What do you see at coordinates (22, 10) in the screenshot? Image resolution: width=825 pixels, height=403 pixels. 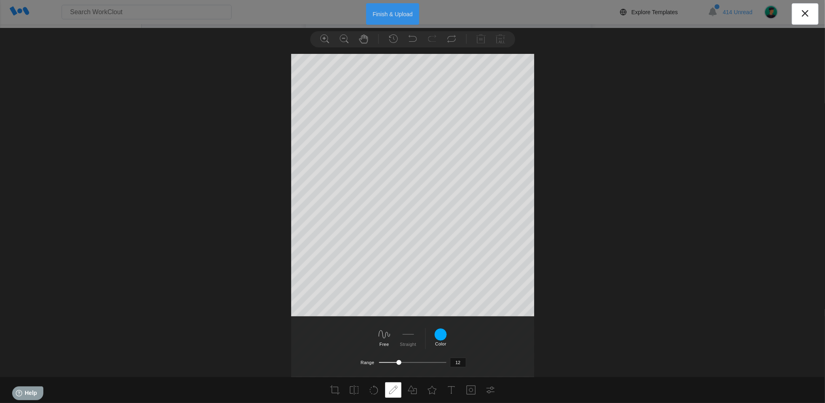 I see `span: Help` at bounding box center [22, 10].